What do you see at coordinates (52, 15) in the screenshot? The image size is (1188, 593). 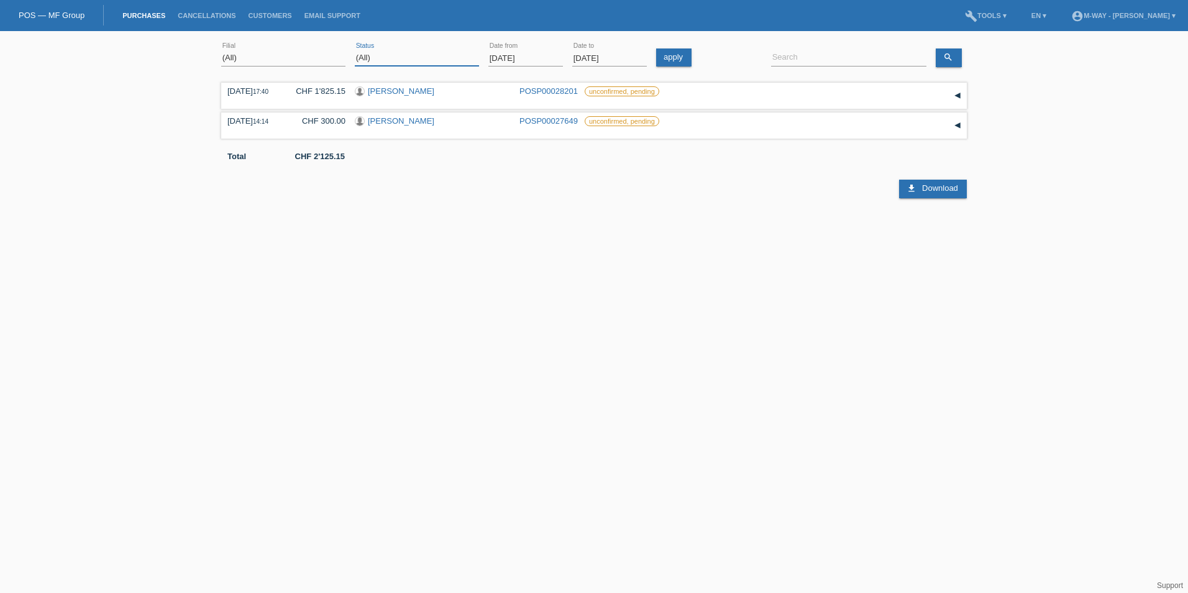 I see `a: POS — MF Group` at bounding box center [52, 15].